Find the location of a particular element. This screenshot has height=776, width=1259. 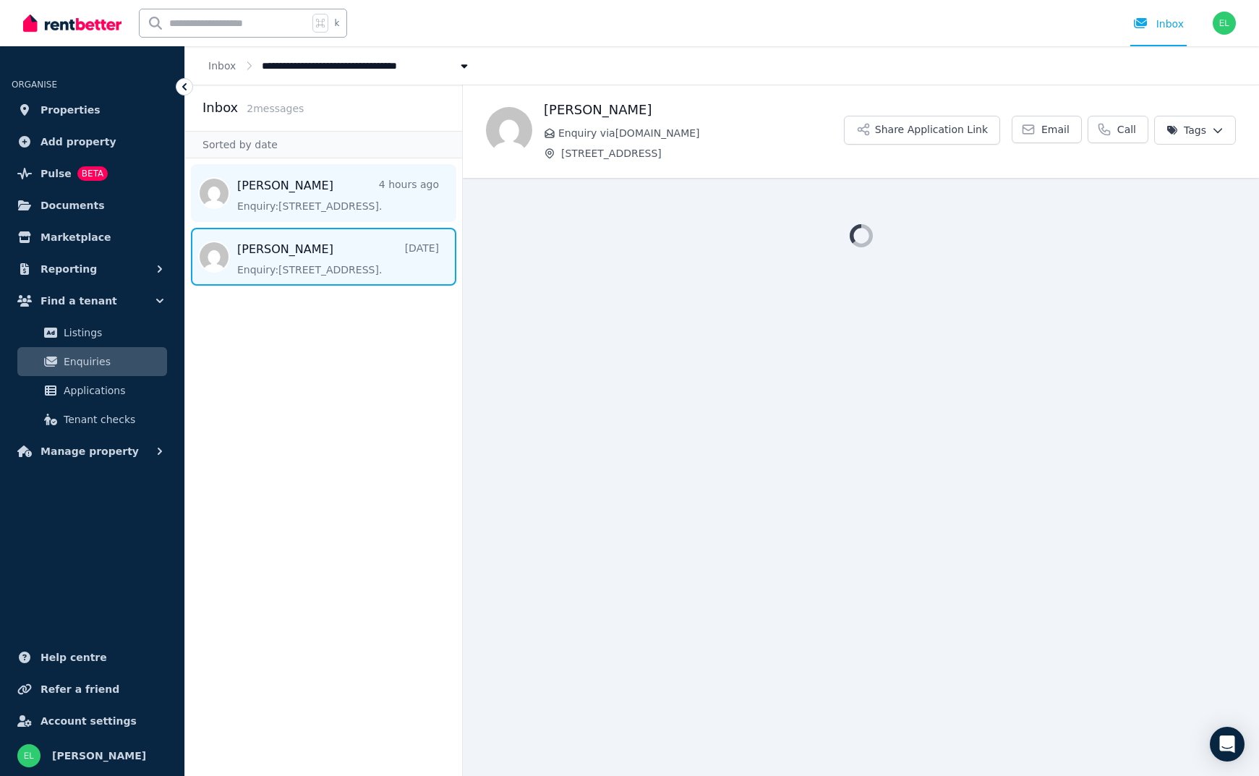

a: Email is located at coordinates (1046, 129).